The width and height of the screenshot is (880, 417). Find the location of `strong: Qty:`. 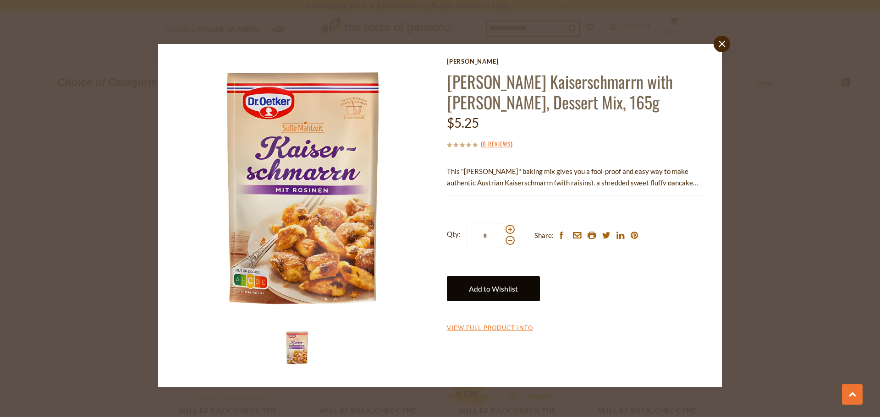

strong: Qty: is located at coordinates (454, 234).